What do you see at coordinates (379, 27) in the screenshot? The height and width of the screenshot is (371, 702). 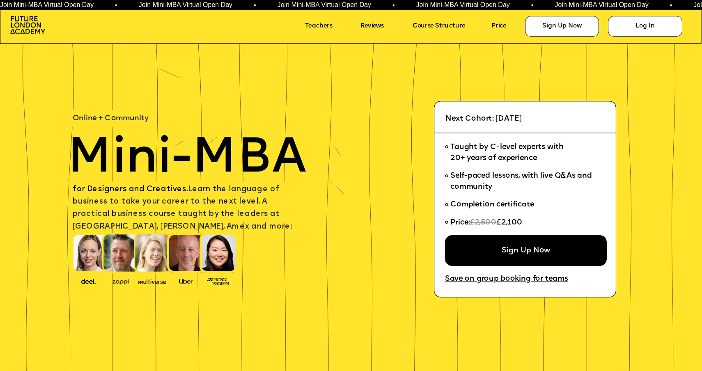 I see `a: Reviews` at bounding box center [379, 27].